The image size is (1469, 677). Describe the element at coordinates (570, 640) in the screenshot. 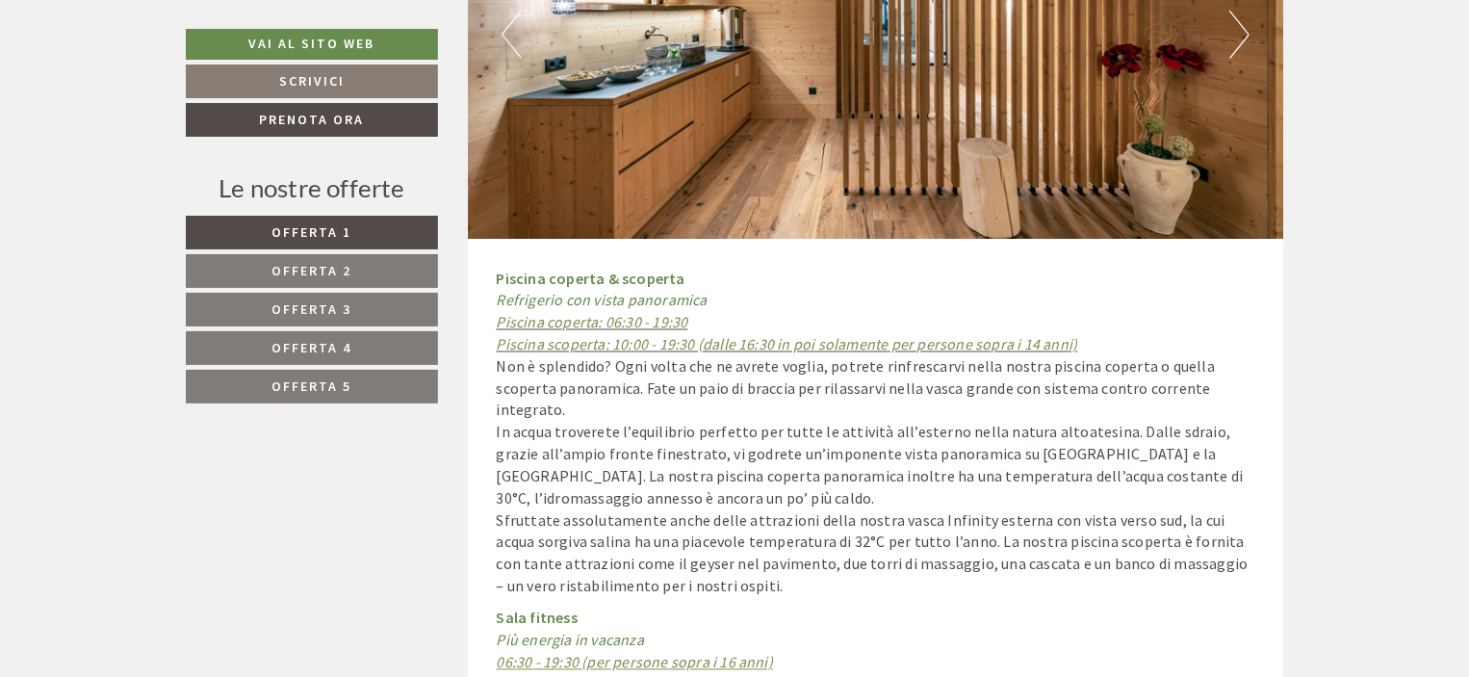

I see `em: Più energia in vacanza` at that location.